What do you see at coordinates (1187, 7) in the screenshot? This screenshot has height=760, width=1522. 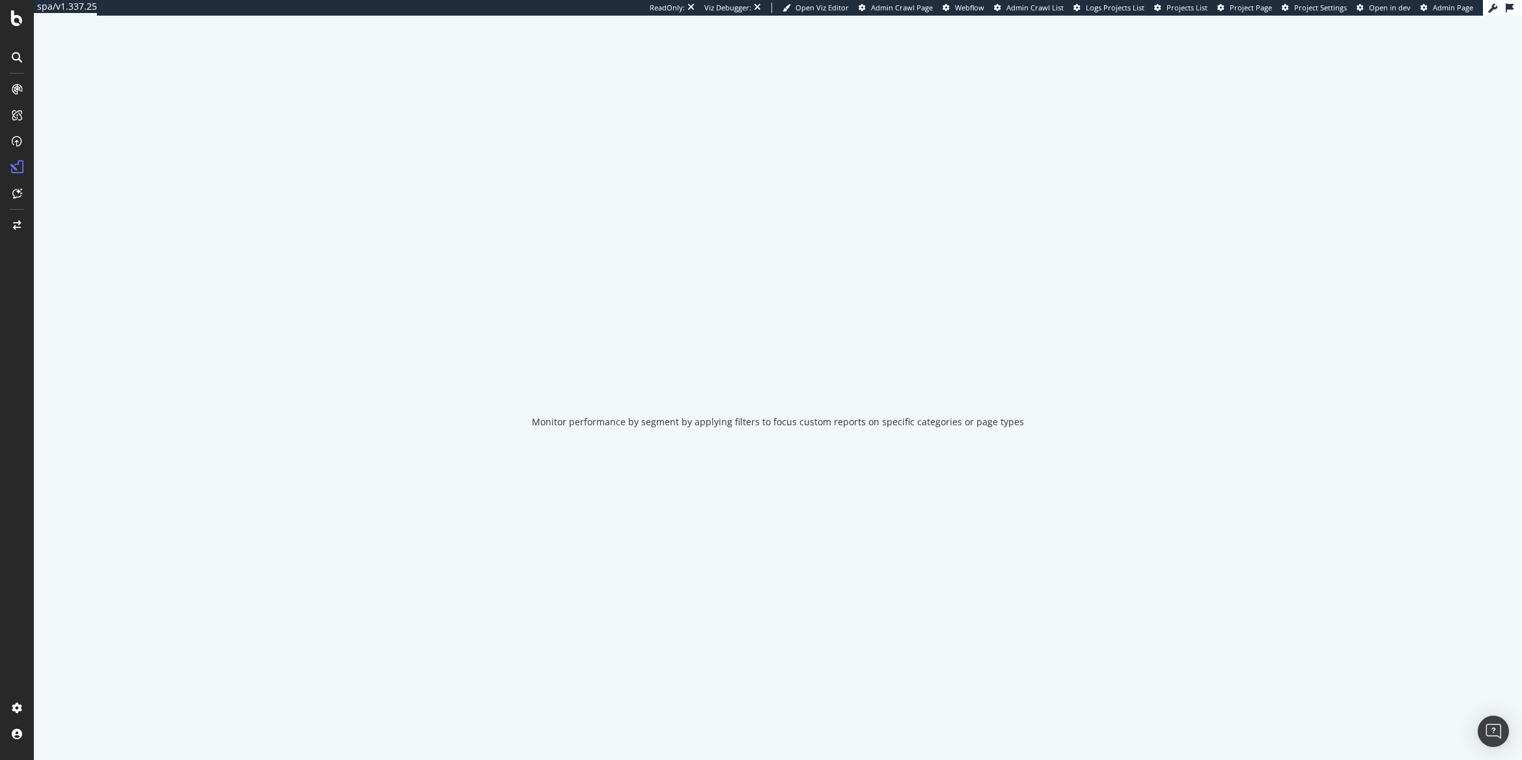 I see `span: Projects List` at bounding box center [1187, 7].